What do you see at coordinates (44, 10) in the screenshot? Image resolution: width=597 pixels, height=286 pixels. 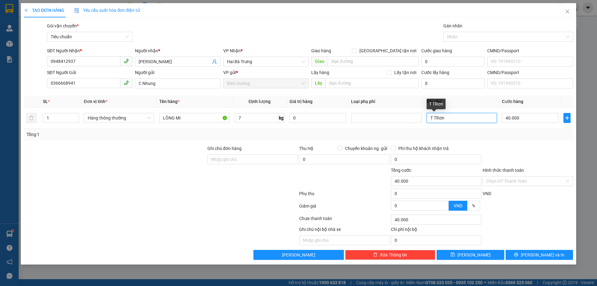 I see `span: TẠO ĐƠN HÀNG` at bounding box center [44, 10].